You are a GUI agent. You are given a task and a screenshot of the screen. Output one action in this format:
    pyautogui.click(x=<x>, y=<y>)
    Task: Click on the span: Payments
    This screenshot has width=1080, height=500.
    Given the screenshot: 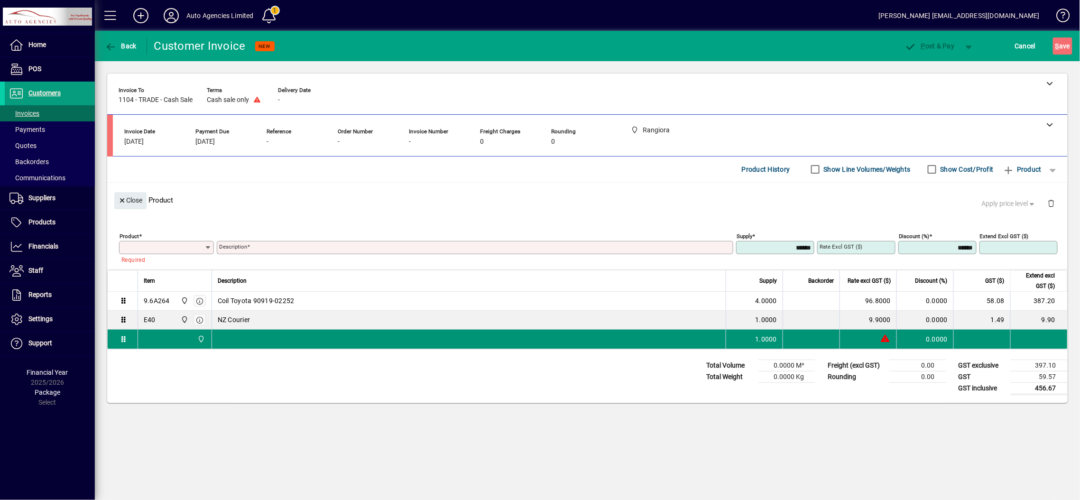 What is the action you would take?
    pyautogui.click(x=27, y=129)
    